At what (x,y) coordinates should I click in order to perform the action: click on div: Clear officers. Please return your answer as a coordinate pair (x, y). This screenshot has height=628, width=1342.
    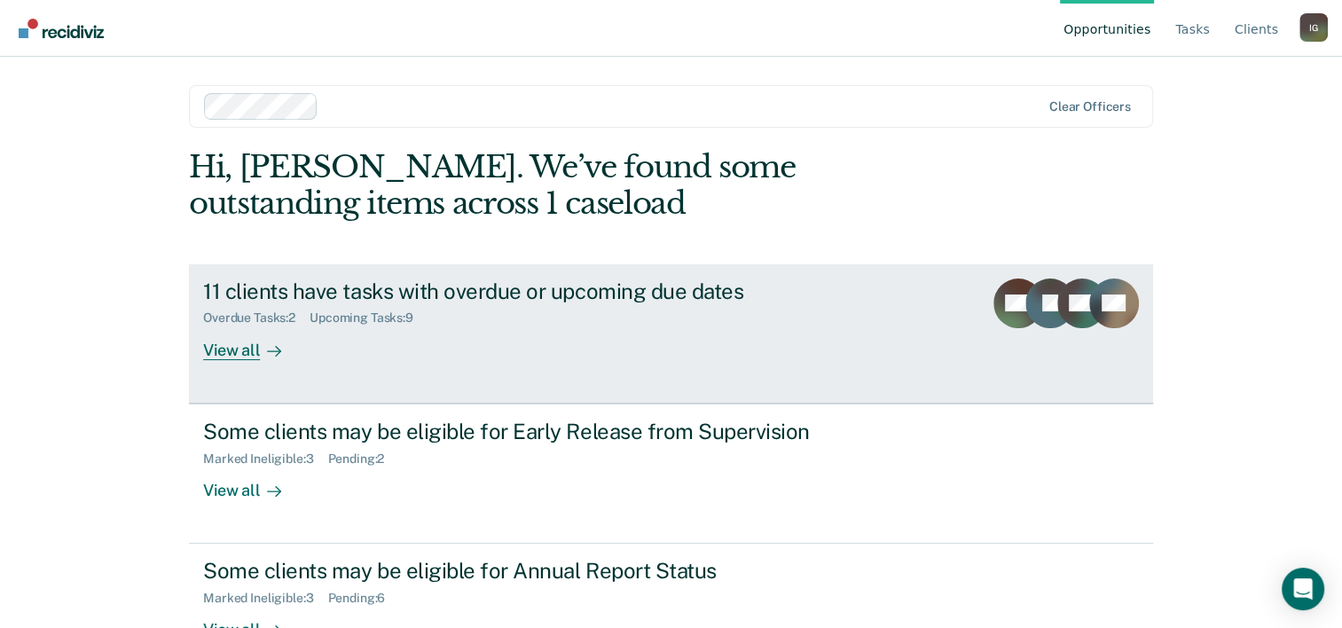
    Looking at the image, I should click on (1090, 106).